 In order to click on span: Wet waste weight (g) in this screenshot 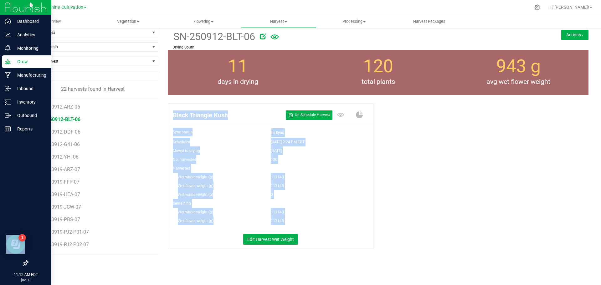, I will do `click(195, 195)`.